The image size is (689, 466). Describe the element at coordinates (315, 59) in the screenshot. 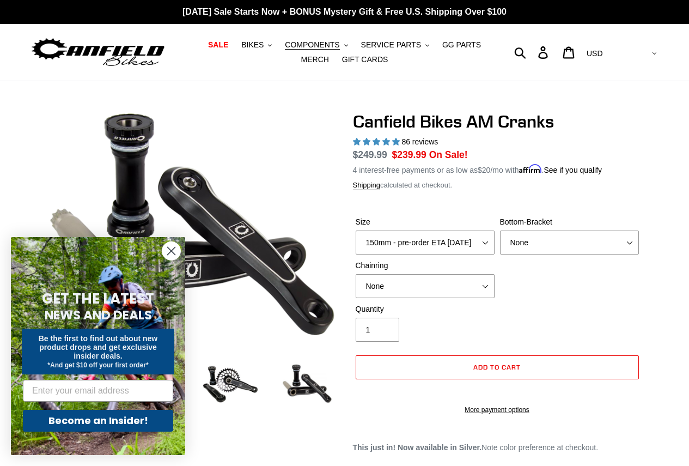

I see `a: MERCH` at that location.